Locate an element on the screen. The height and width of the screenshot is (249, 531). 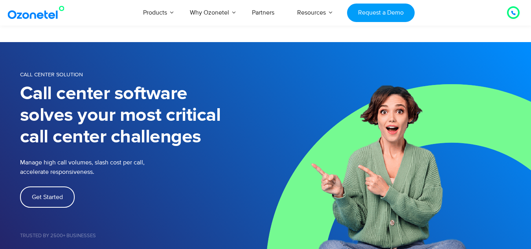
p: Manage high call volumes, slash cost per call, accelerate responsiveness. is located at coordinates (109, 167).